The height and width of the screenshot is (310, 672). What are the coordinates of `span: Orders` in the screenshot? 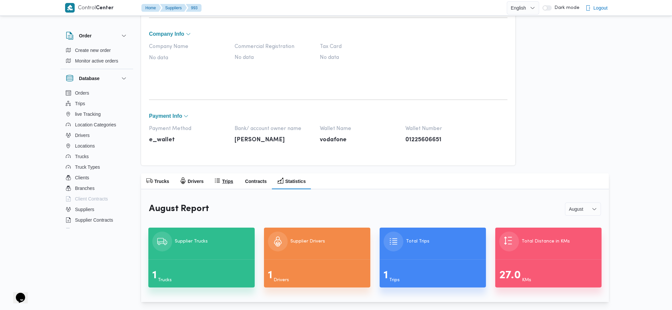 It's located at (82, 93).